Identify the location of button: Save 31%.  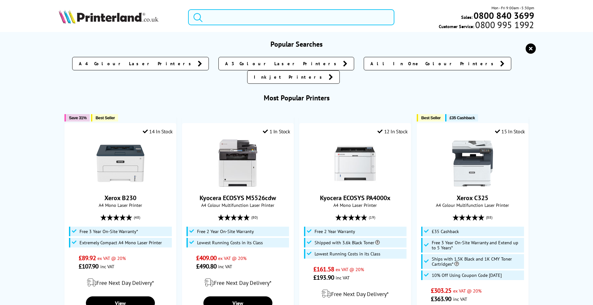
(77, 117).